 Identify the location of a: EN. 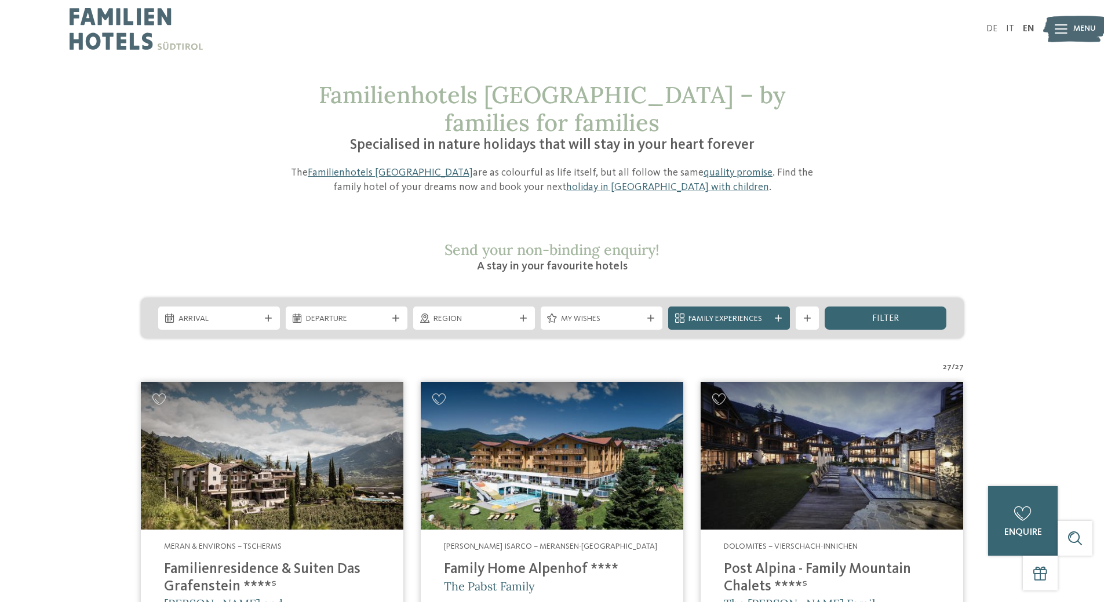
(1029, 29).